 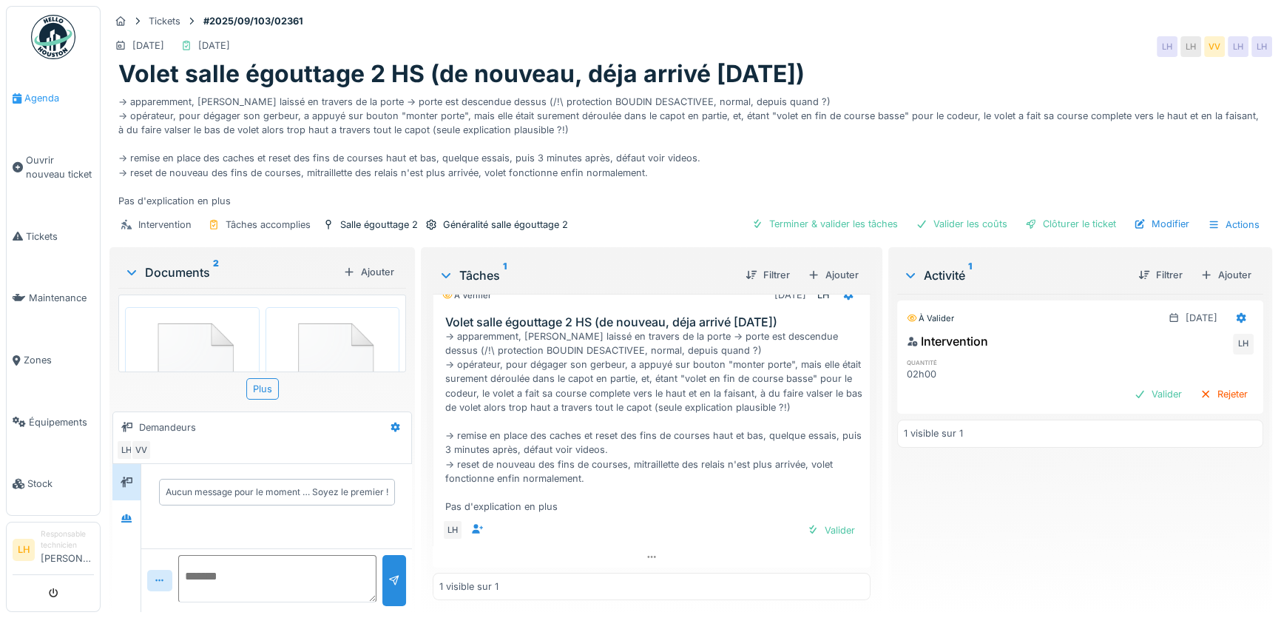 I want to click on div: Demandeurs, so click(x=167, y=427).